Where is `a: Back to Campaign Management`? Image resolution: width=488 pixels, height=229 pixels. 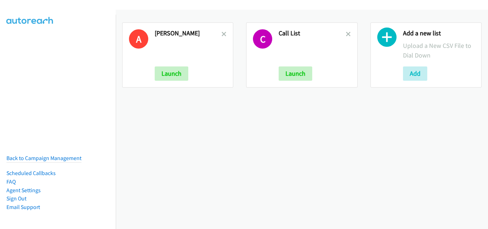 a: Back to Campaign Management is located at coordinates (44, 158).